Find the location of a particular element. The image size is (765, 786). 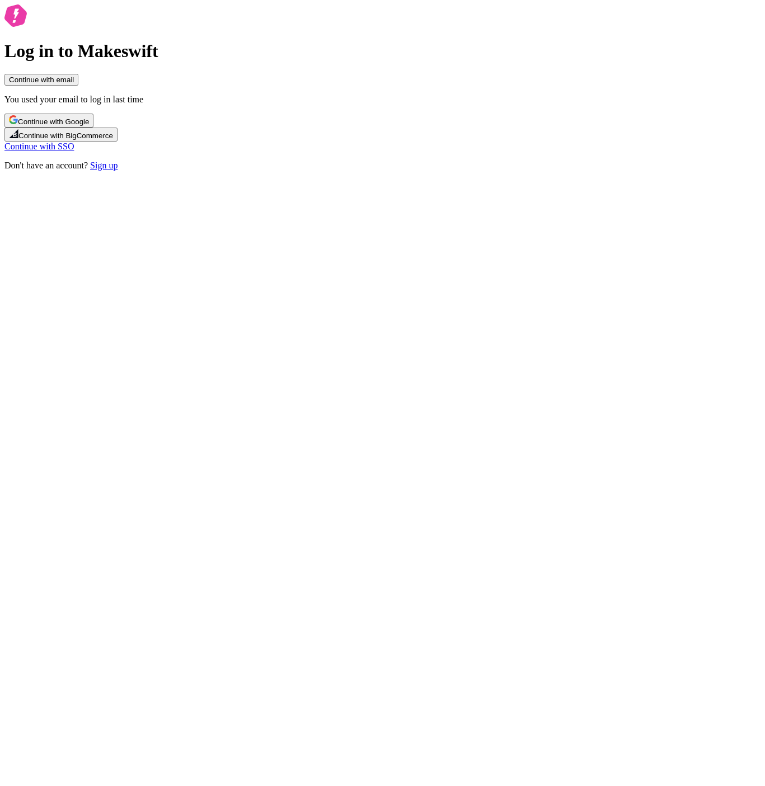

button: Continue with BigCommerce is located at coordinates (61, 134).